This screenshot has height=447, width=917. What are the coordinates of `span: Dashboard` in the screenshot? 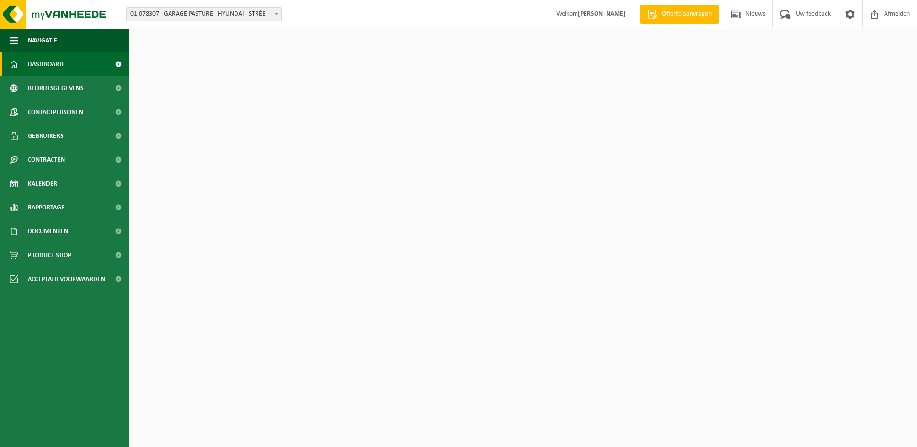 It's located at (45, 64).